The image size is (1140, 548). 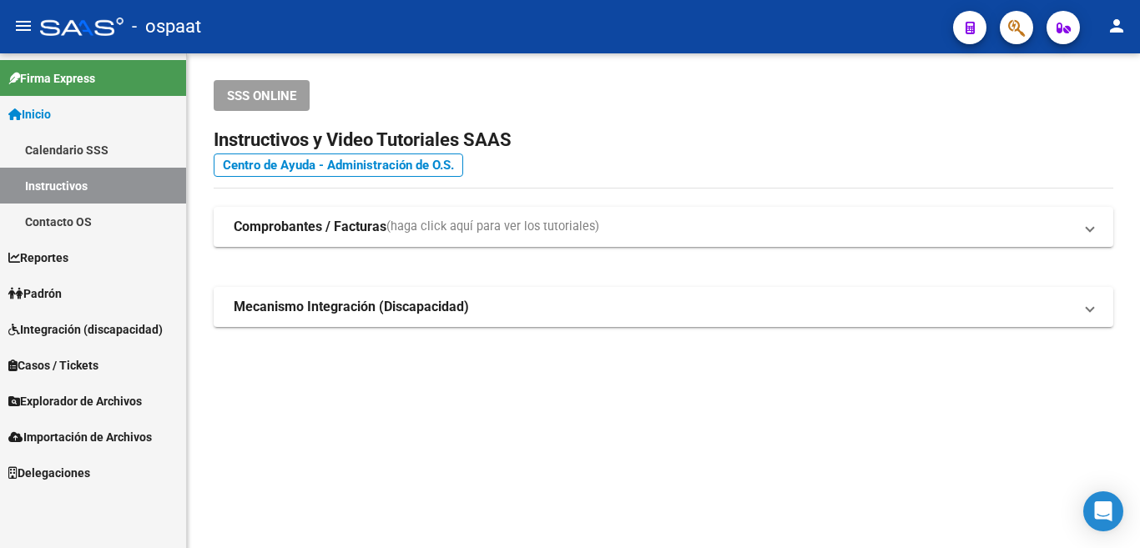 I want to click on mat-icon: menu, so click(x=23, y=26).